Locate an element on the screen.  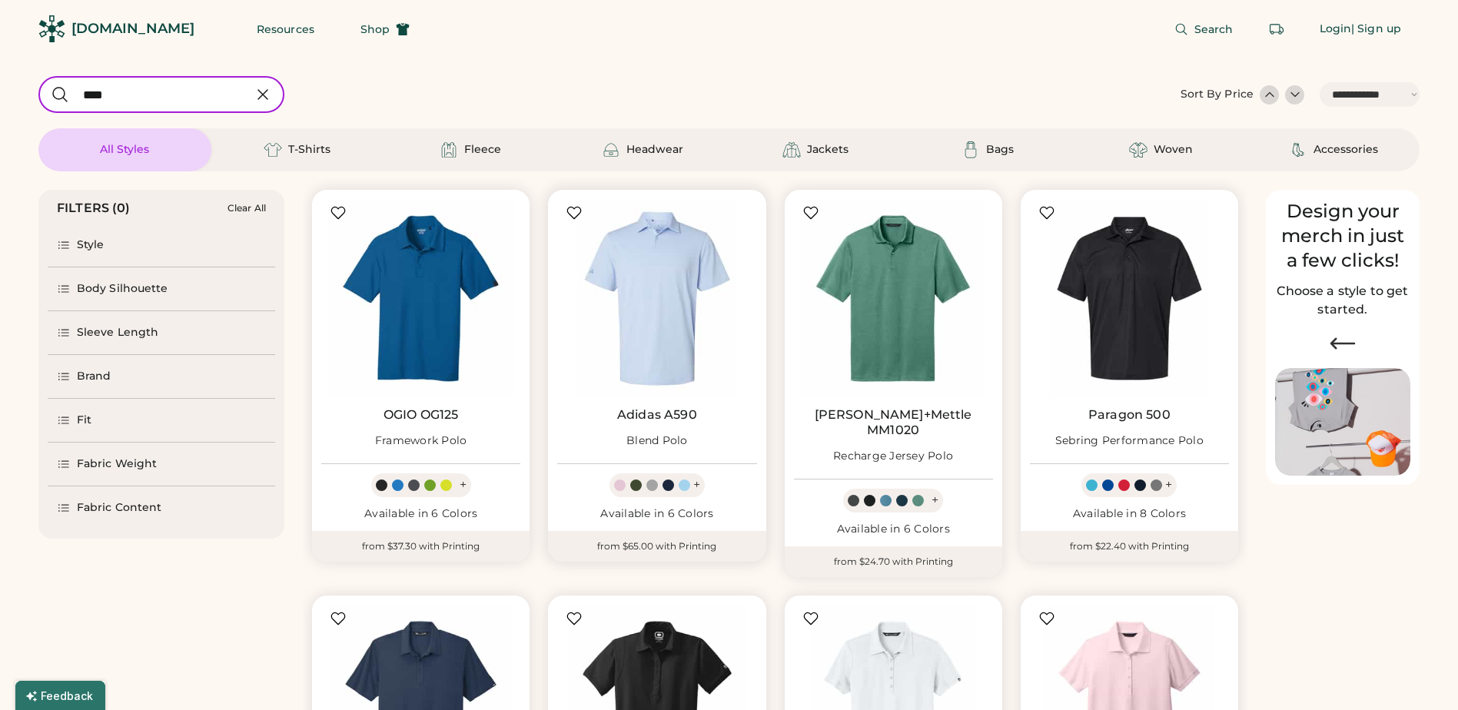
img: Headwear Icon is located at coordinates (611, 150).